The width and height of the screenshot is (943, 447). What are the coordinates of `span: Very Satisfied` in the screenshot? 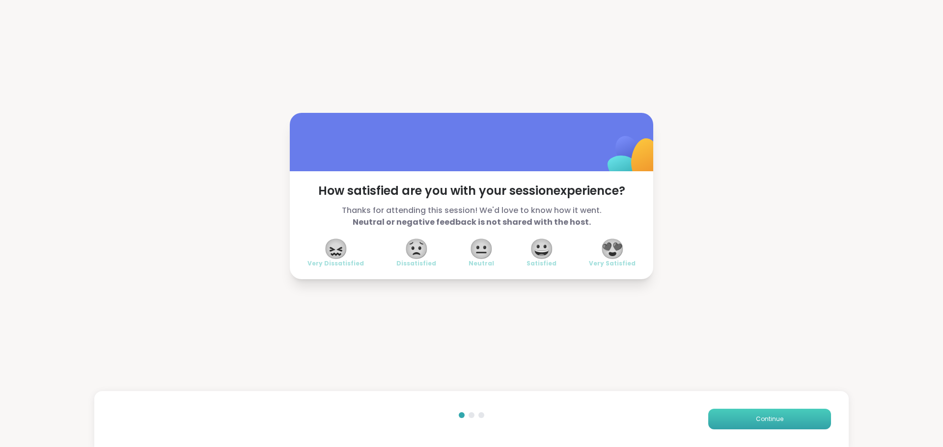 It's located at (612, 264).